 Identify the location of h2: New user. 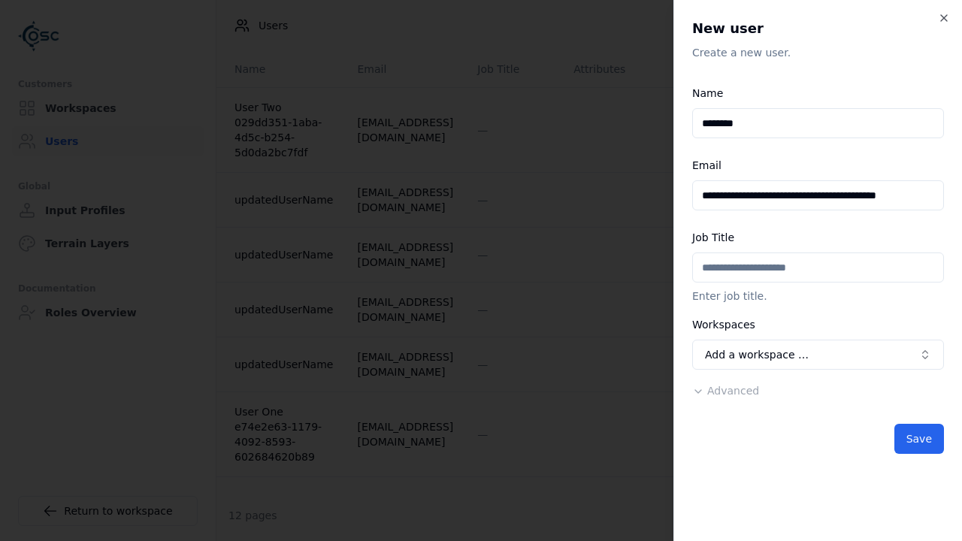
(818, 29).